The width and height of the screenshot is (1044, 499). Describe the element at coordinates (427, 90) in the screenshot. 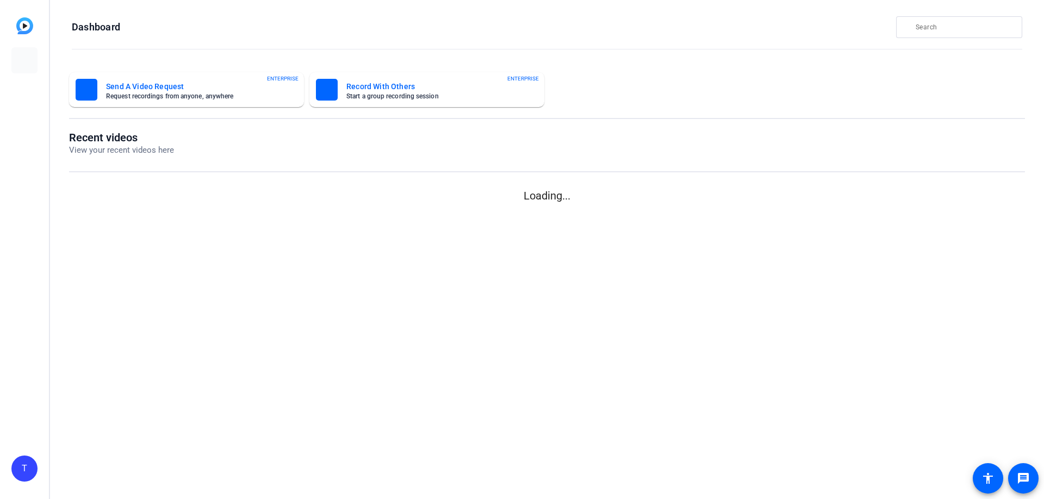

I see `button: Record With OthersStart a group recording sessionENTERPRISE` at that location.